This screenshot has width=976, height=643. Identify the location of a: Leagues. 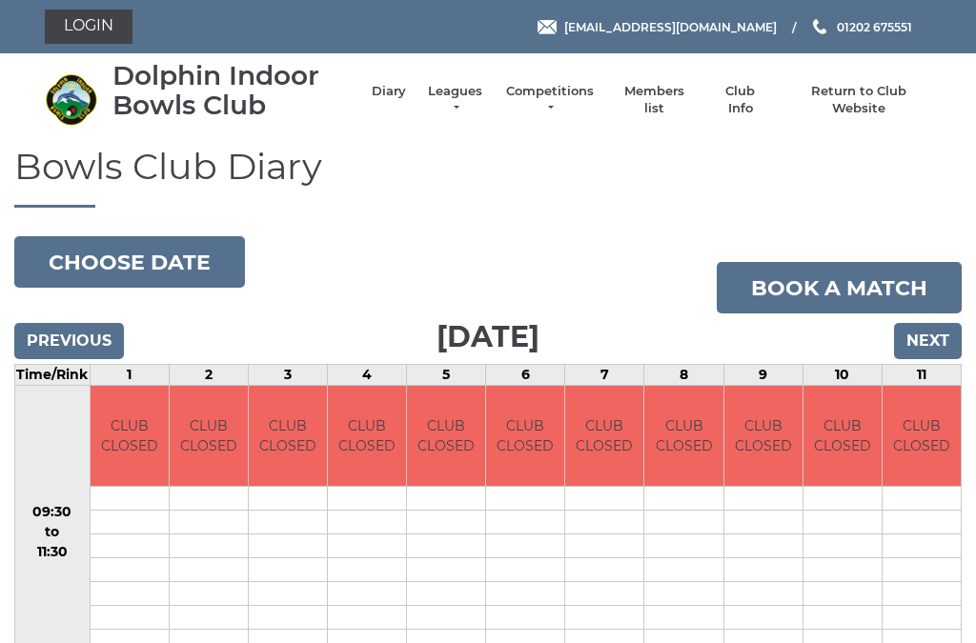
(454, 100).